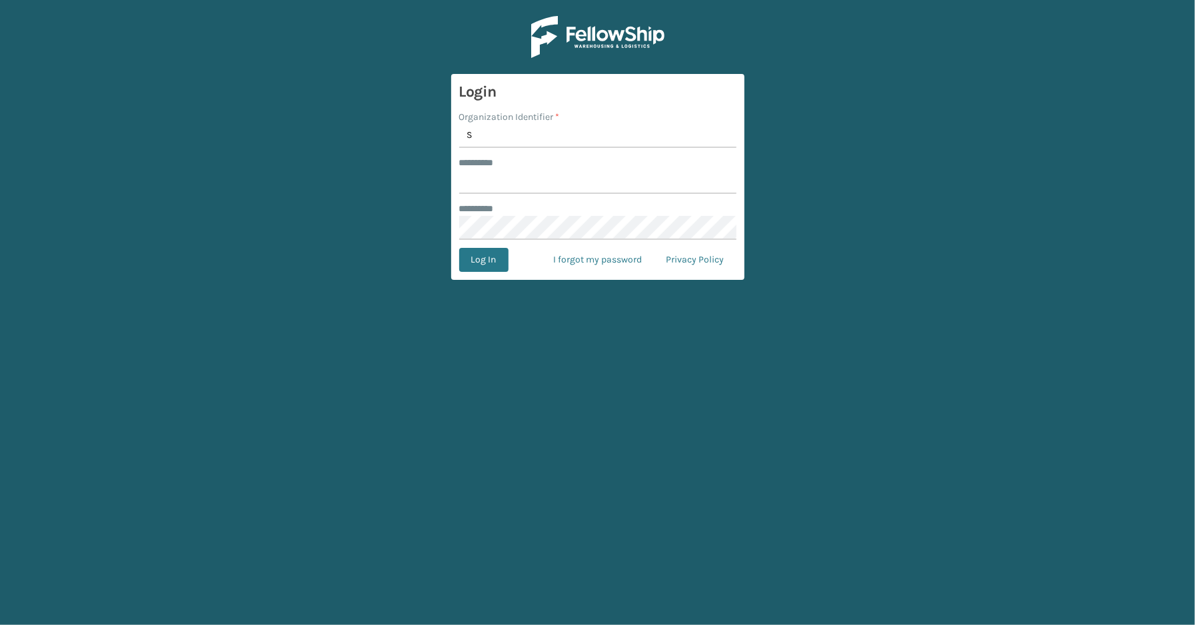 The width and height of the screenshot is (1195, 625). What do you see at coordinates (695, 260) in the screenshot?
I see `a: Privacy Policy` at bounding box center [695, 260].